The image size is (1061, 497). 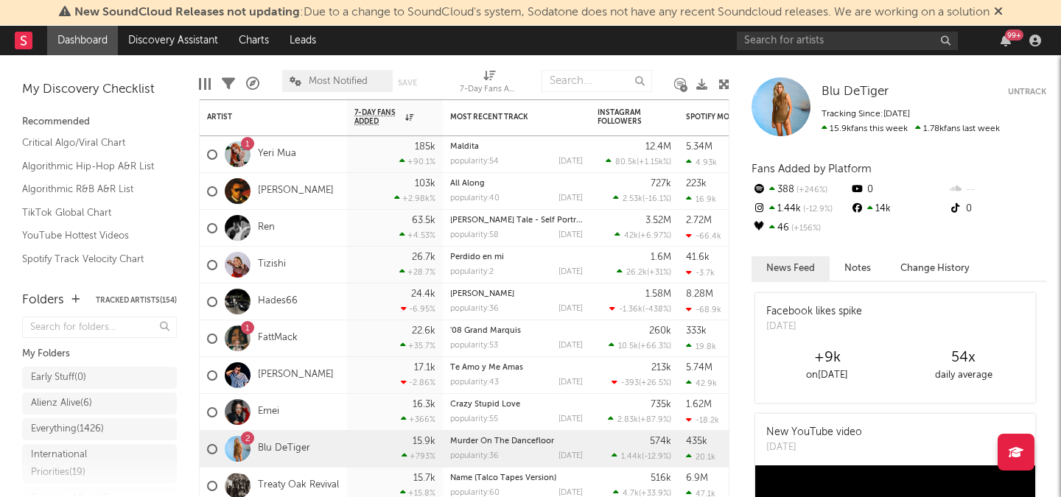 I want to click on span: 1.44k, so click(x=631, y=457).